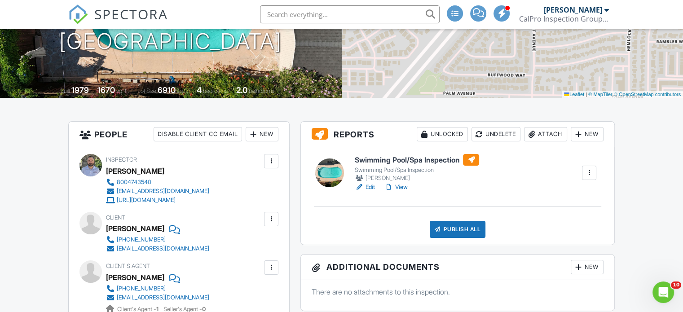  Describe the element at coordinates (182, 91) in the screenshot. I see `span: sq.ft.` at that location.